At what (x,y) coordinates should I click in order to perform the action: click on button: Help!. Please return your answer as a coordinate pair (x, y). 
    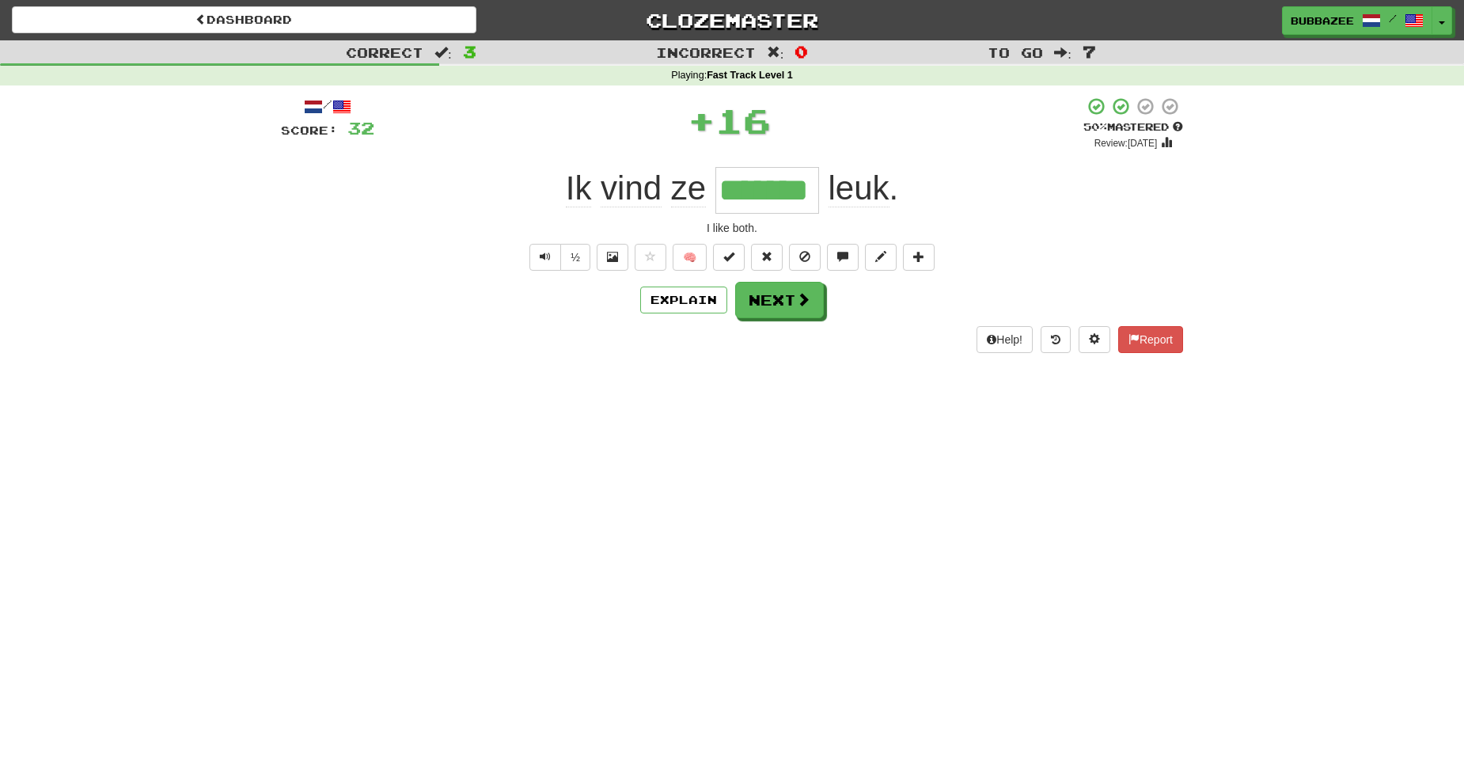
    Looking at the image, I should click on (1004, 339).